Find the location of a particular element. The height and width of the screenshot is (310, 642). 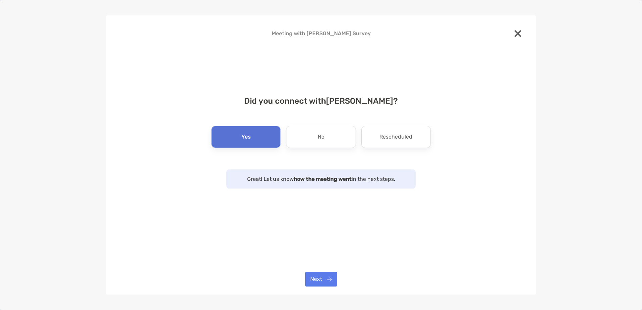

p: Great! Let us know in the next steps. is located at coordinates (321, 179).